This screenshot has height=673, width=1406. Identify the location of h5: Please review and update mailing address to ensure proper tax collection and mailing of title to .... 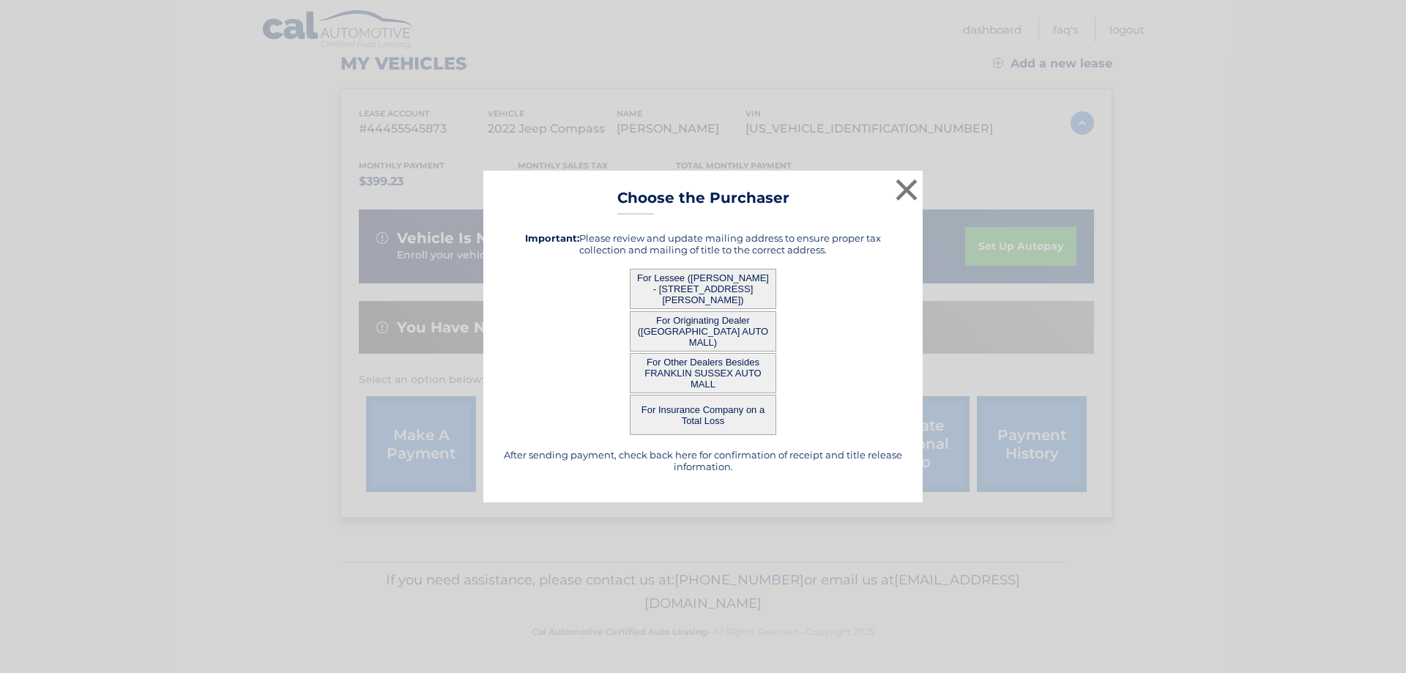
(703, 244).